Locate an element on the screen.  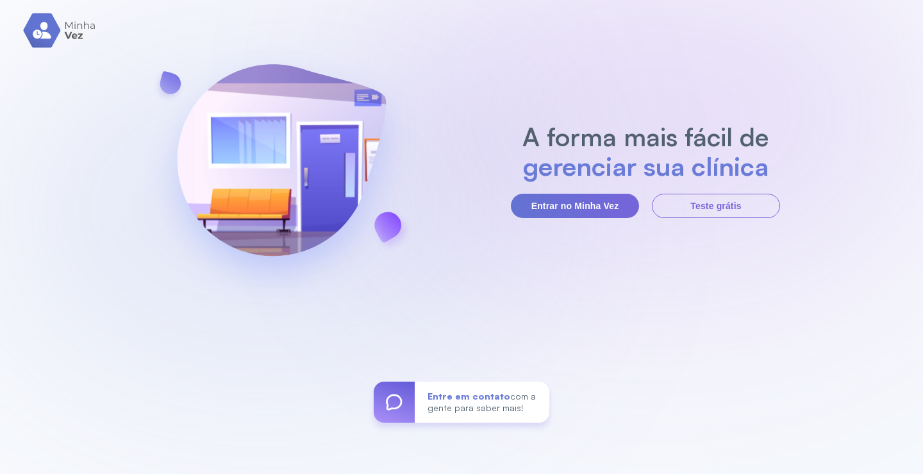
img: banner-login.svg is located at coordinates (281, 169).